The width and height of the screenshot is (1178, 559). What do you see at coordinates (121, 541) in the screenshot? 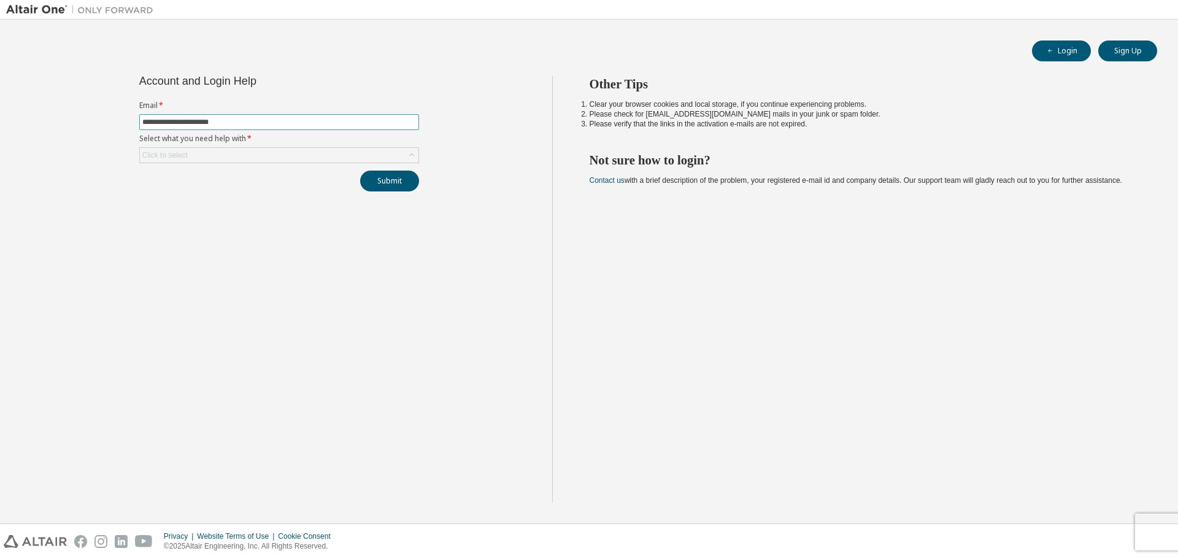
I see `img: linkedin.svg` at bounding box center [121, 541].